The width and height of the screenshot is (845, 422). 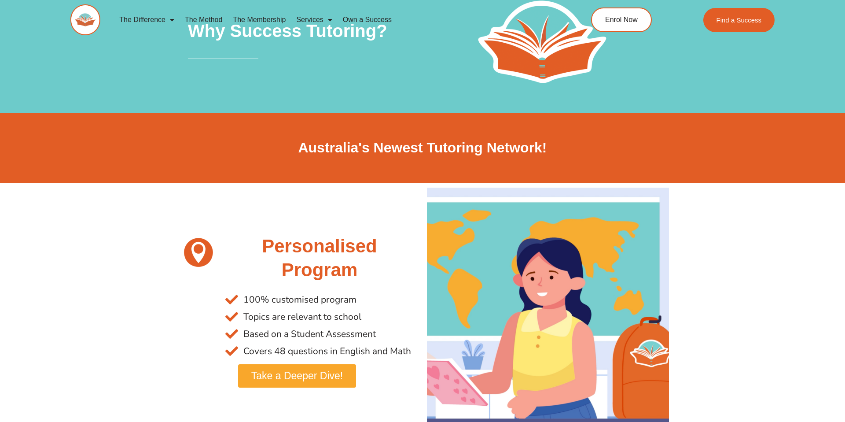 I want to click on h2: Australia's Newest Tutoring Network!, so click(x=423, y=148).